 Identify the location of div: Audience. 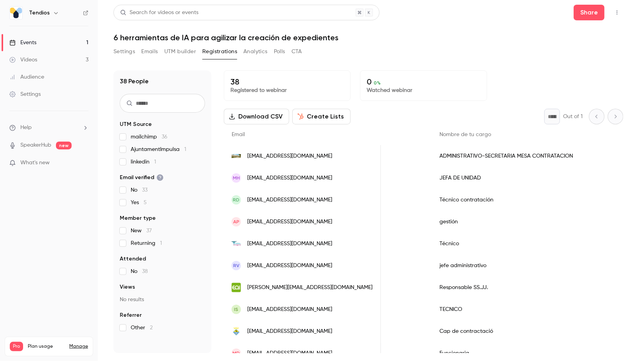
(27, 77).